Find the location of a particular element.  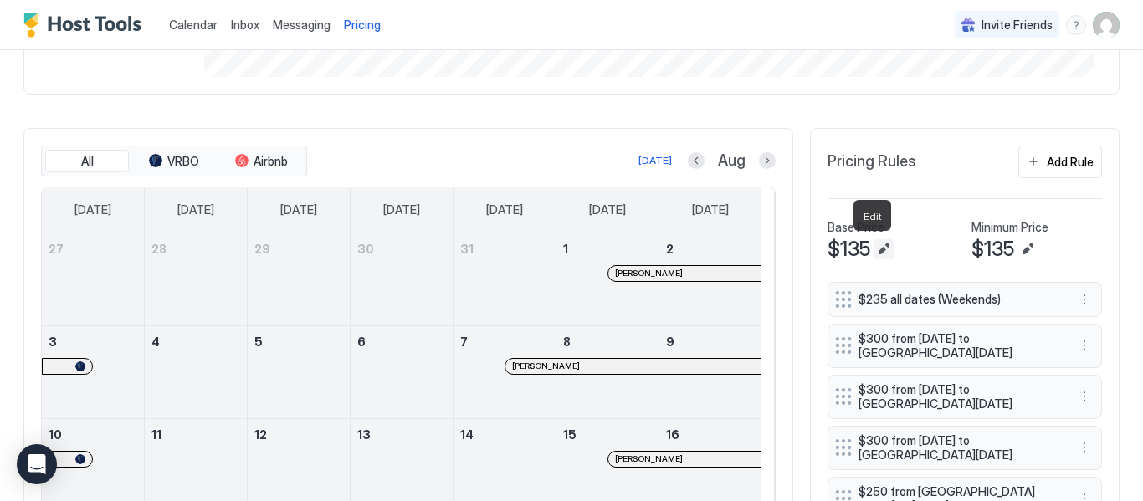

a: Tuesday is located at coordinates (299, 210).